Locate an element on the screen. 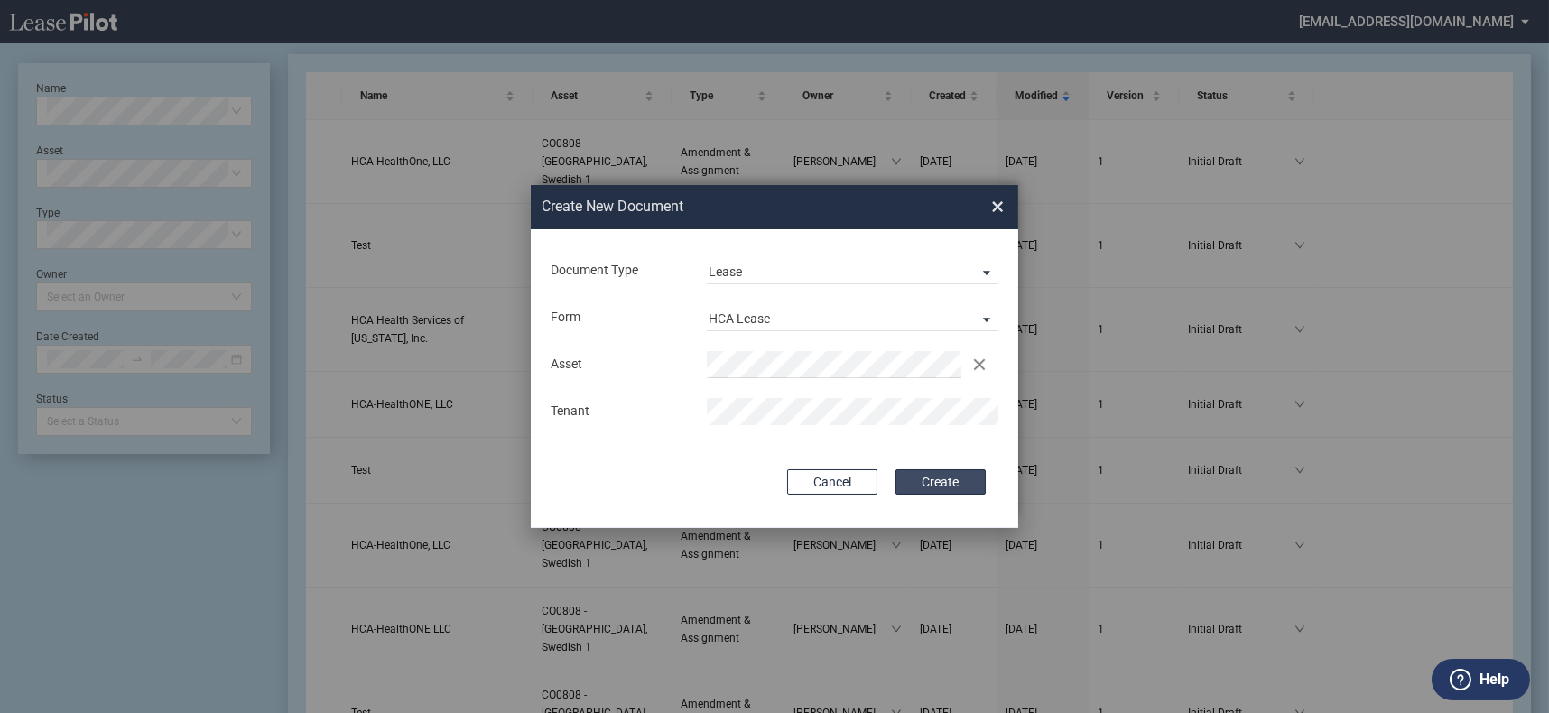 The width and height of the screenshot is (1549, 713). md-dialog: Create New ... is located at coordinates (775, 357).